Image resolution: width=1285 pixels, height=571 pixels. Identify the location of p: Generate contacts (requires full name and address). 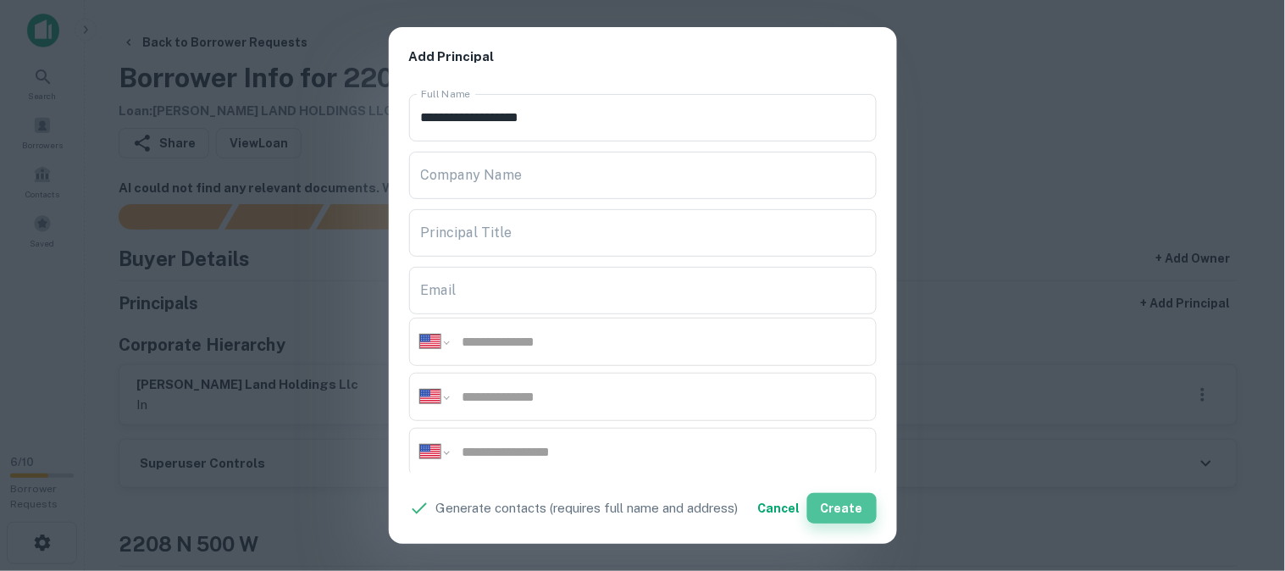
(587, 508).